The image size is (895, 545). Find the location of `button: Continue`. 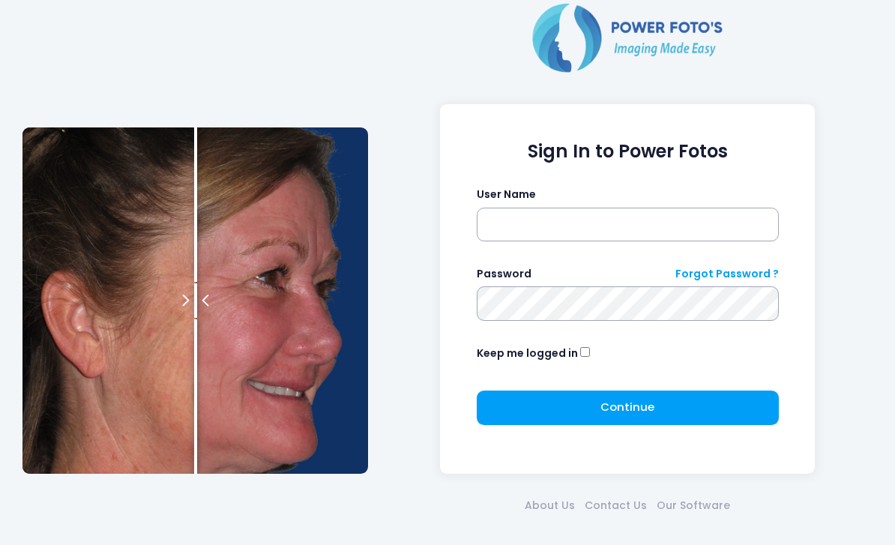

button: Continue is located at coordinates (627, 408).